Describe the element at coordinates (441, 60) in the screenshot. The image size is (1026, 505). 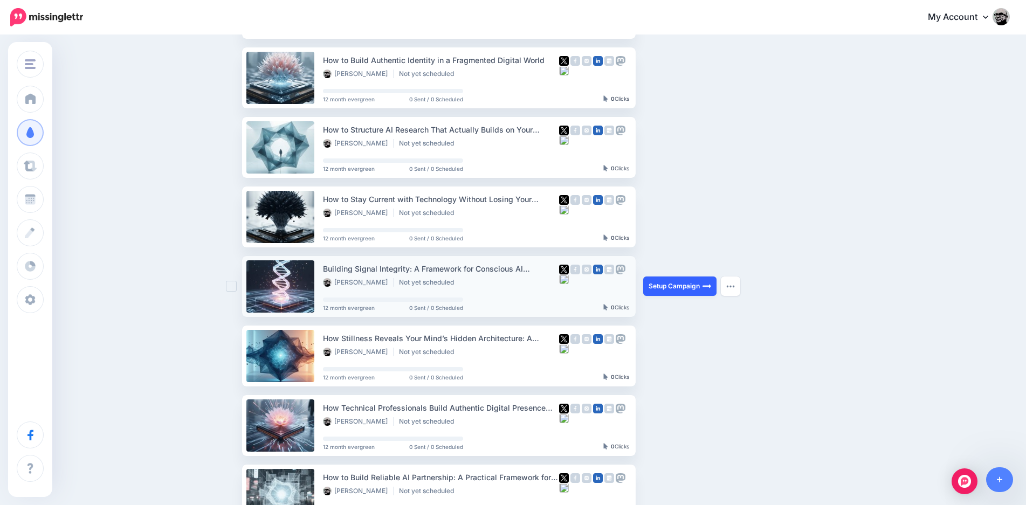
I see `div: How to Build Authentic Identity in a Fragmented Digital World` at that location.